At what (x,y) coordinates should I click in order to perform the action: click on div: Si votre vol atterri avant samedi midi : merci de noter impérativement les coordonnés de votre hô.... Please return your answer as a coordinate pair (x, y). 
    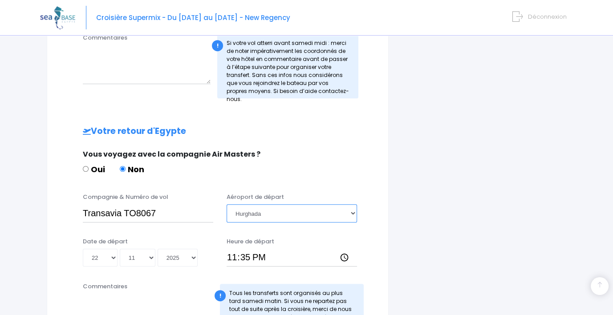
    Looking at the image, I should click on (288, 66).